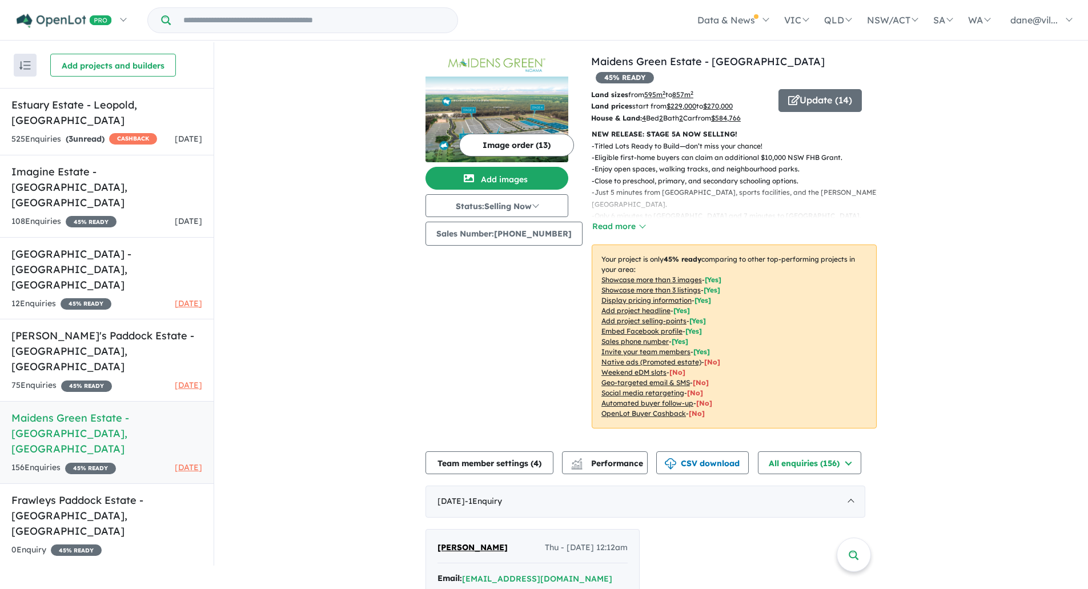 Image resolution: width=1088 pixels, height=589 pixels. I want to click on button: Add images, so click(497, 178).